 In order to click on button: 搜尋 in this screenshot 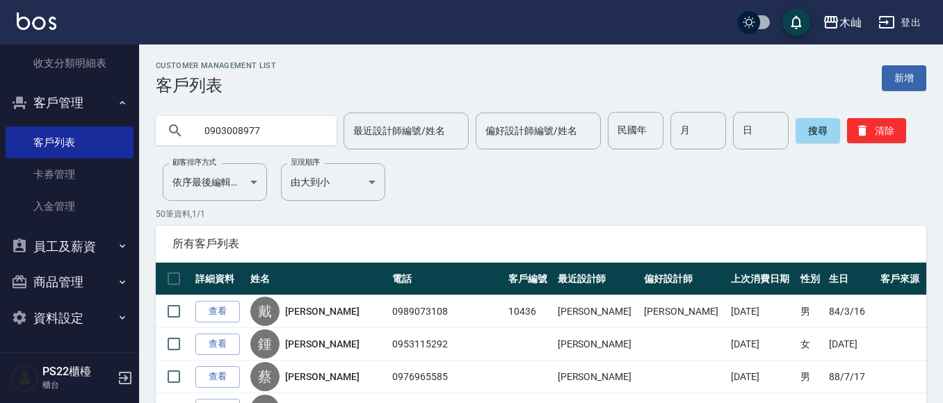, I will do `click(818, 131)`.